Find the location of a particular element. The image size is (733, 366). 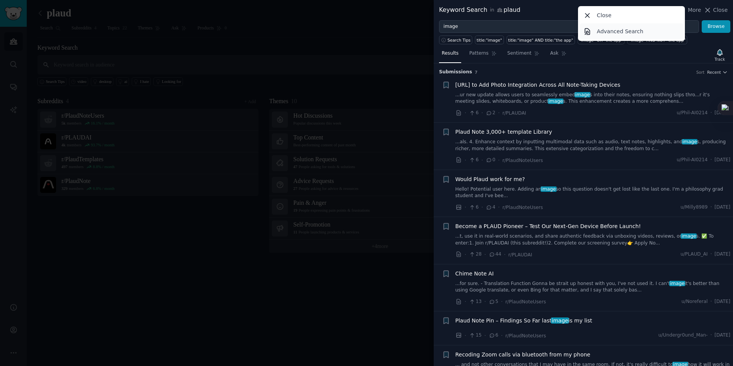

span: 7 is located at coordinates (476, 72).